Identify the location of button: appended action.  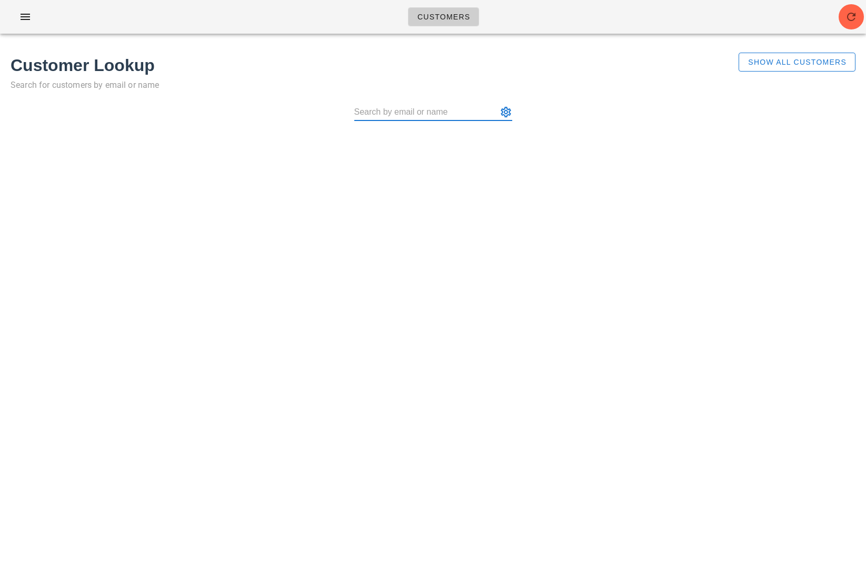
(506, 112).